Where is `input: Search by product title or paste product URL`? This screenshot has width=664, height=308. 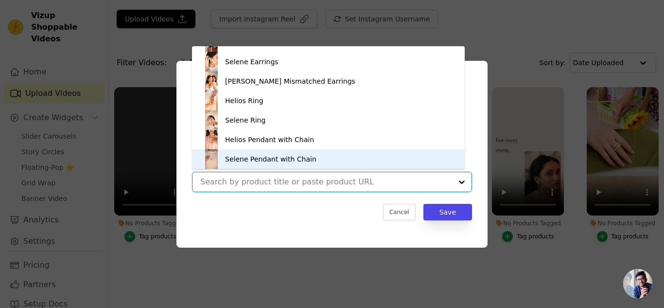
input: Search by product title or paste product URL is located at coordinates (326, 181).